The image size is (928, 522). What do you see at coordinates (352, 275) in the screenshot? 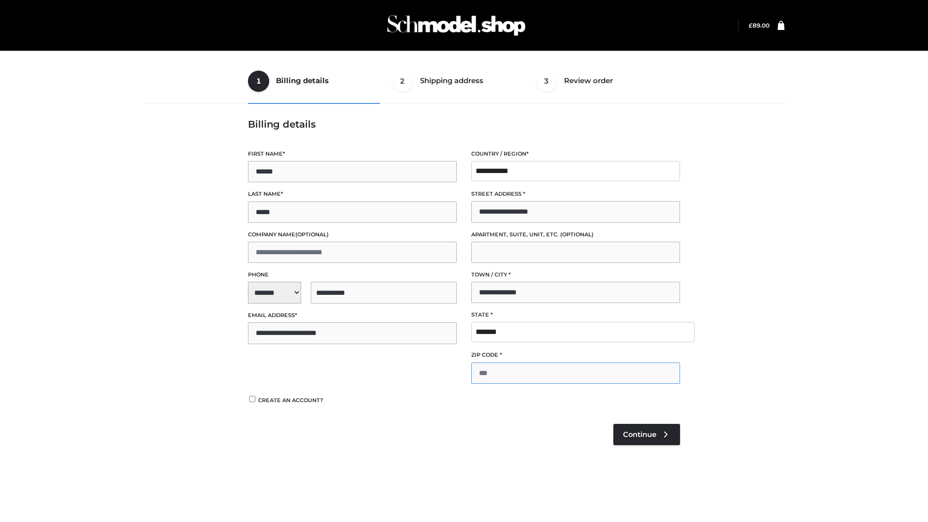
I see `label: Phone` at bounding box center [352, 275].